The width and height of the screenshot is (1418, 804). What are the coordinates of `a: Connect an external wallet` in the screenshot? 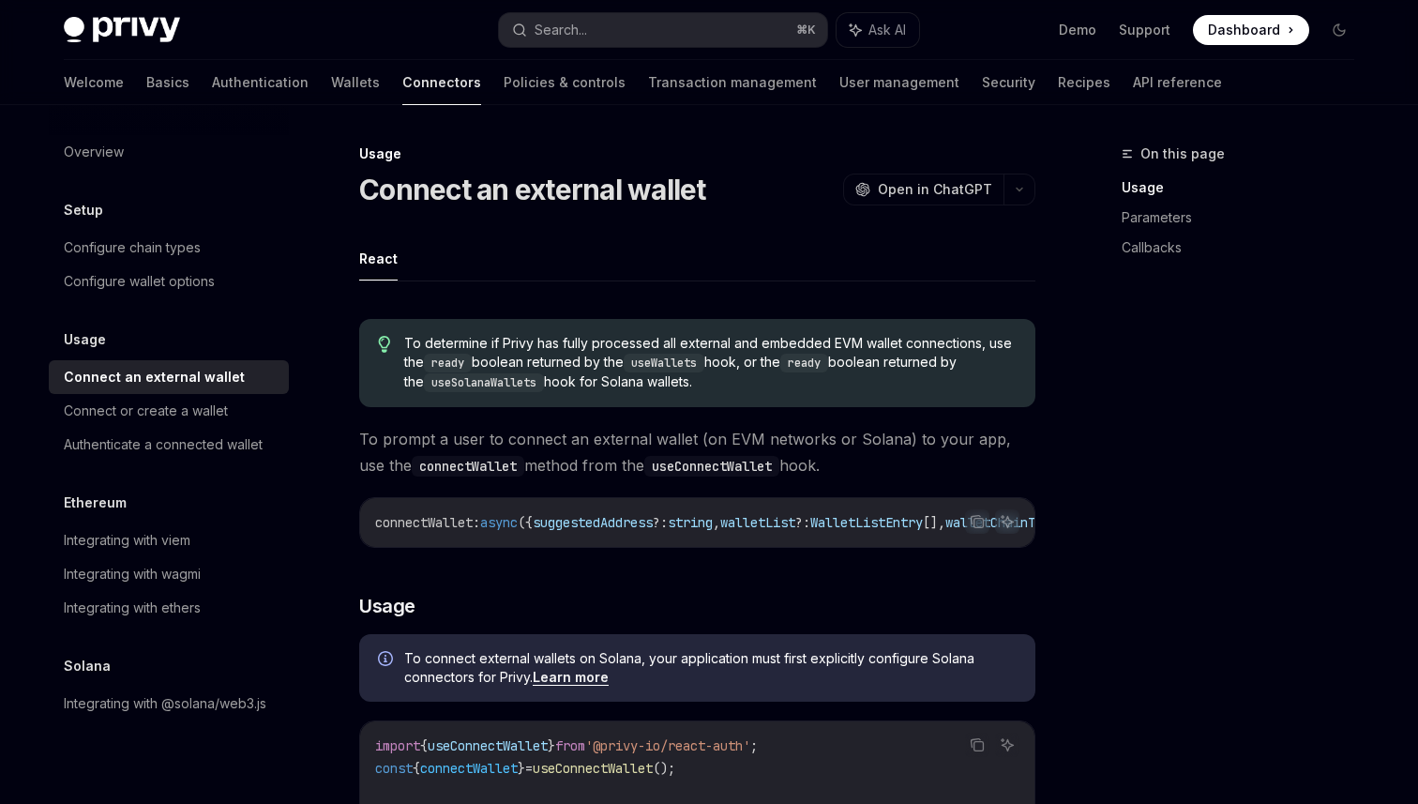 It's located at (169, 377).